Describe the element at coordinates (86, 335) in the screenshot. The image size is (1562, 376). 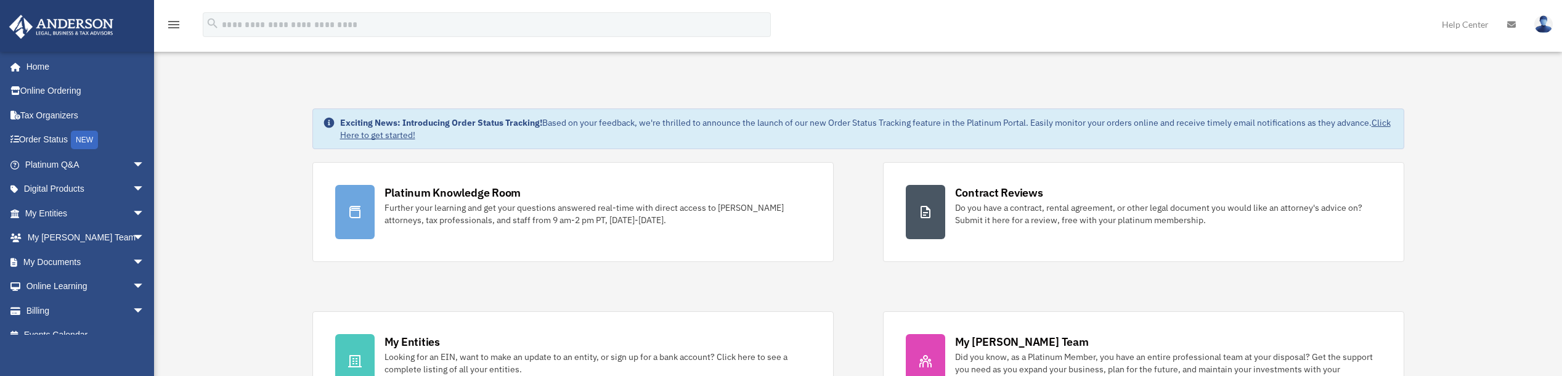
I see `a: Events Calendar` at that location.